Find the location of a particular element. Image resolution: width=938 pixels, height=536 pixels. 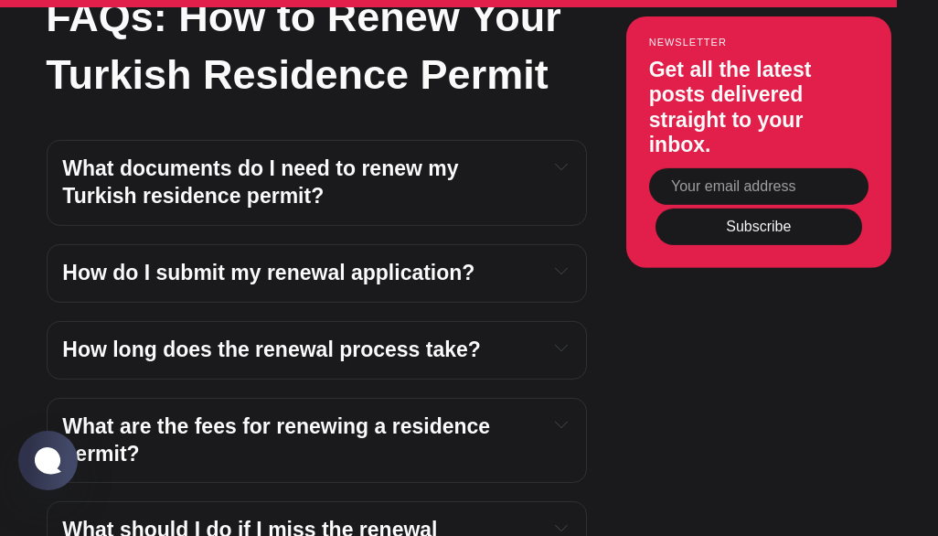

small: Newsletter is located at coordinates (759, 42).